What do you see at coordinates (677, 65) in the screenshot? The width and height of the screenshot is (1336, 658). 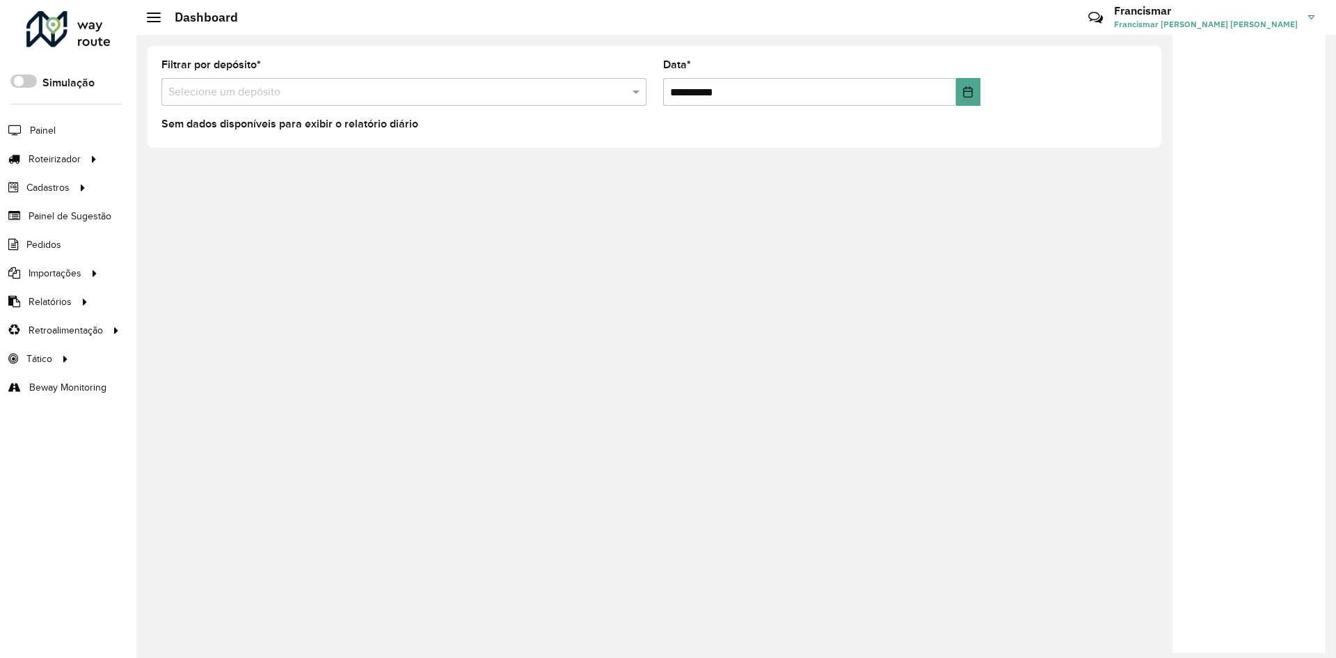 I see `label: Data` at bounding box center [677, 65].